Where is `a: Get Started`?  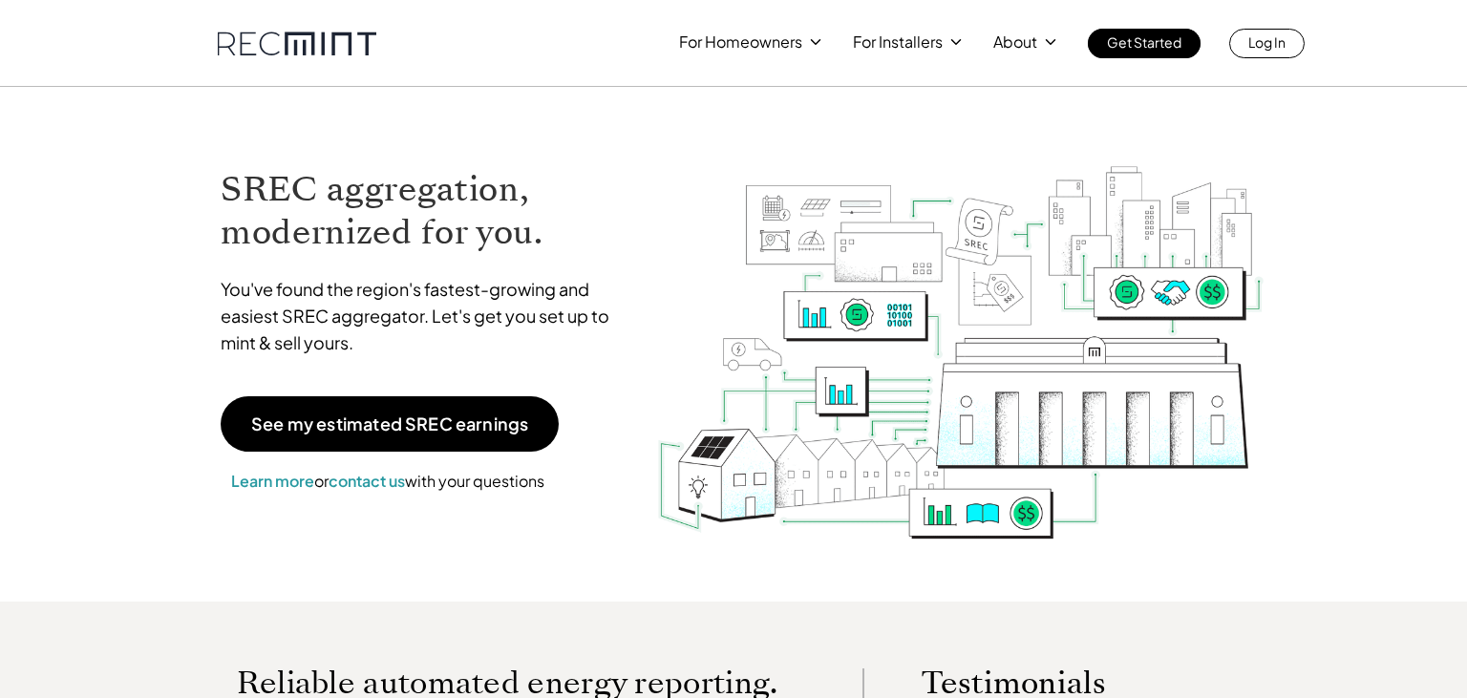
a: Get Started is located at coordinates (1144, 43).